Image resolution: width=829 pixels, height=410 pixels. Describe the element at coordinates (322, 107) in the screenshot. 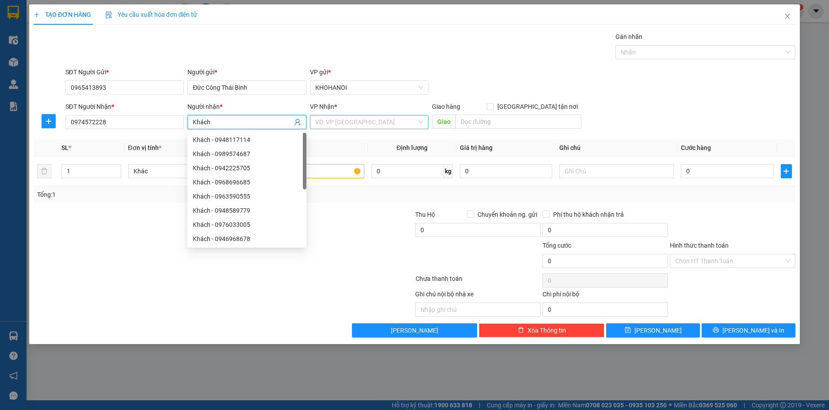

I see `span: VP Nhận` at that location.